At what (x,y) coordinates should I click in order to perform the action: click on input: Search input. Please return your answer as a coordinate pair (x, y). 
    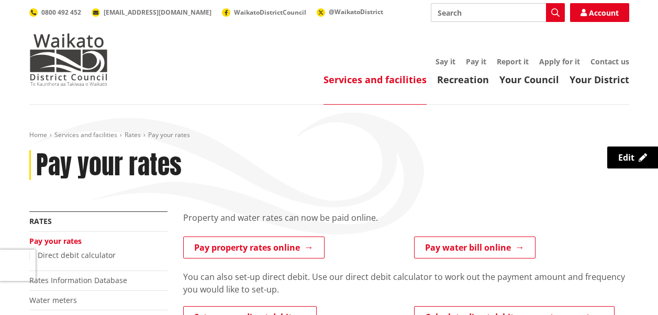
    Looking at the image, I should click on (498, 13).